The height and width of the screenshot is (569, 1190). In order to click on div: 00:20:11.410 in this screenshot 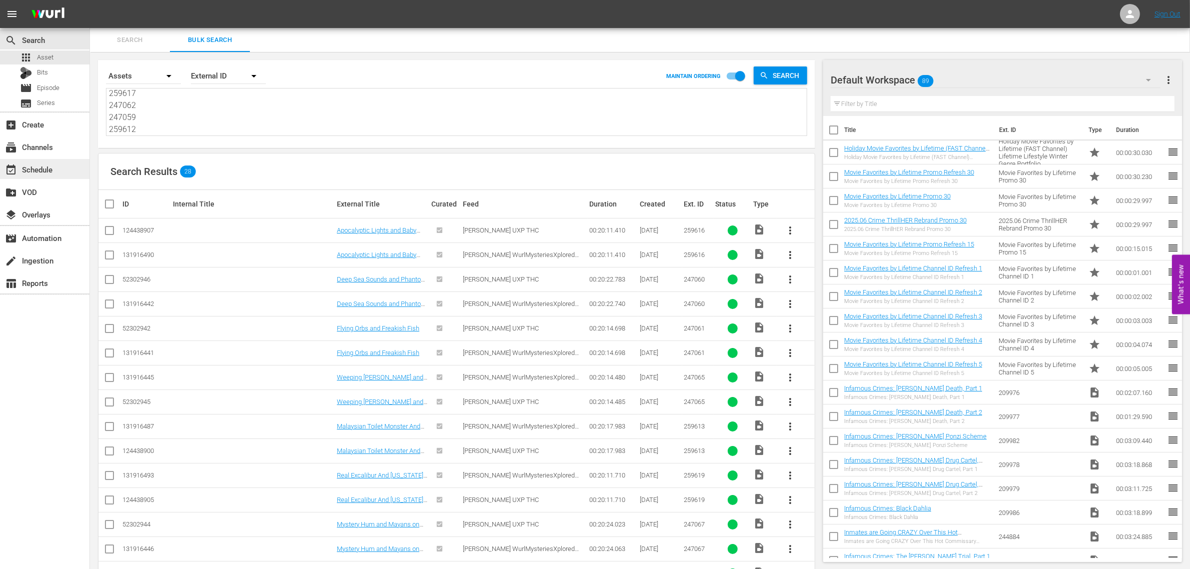, I will do `click(613, 230)`.